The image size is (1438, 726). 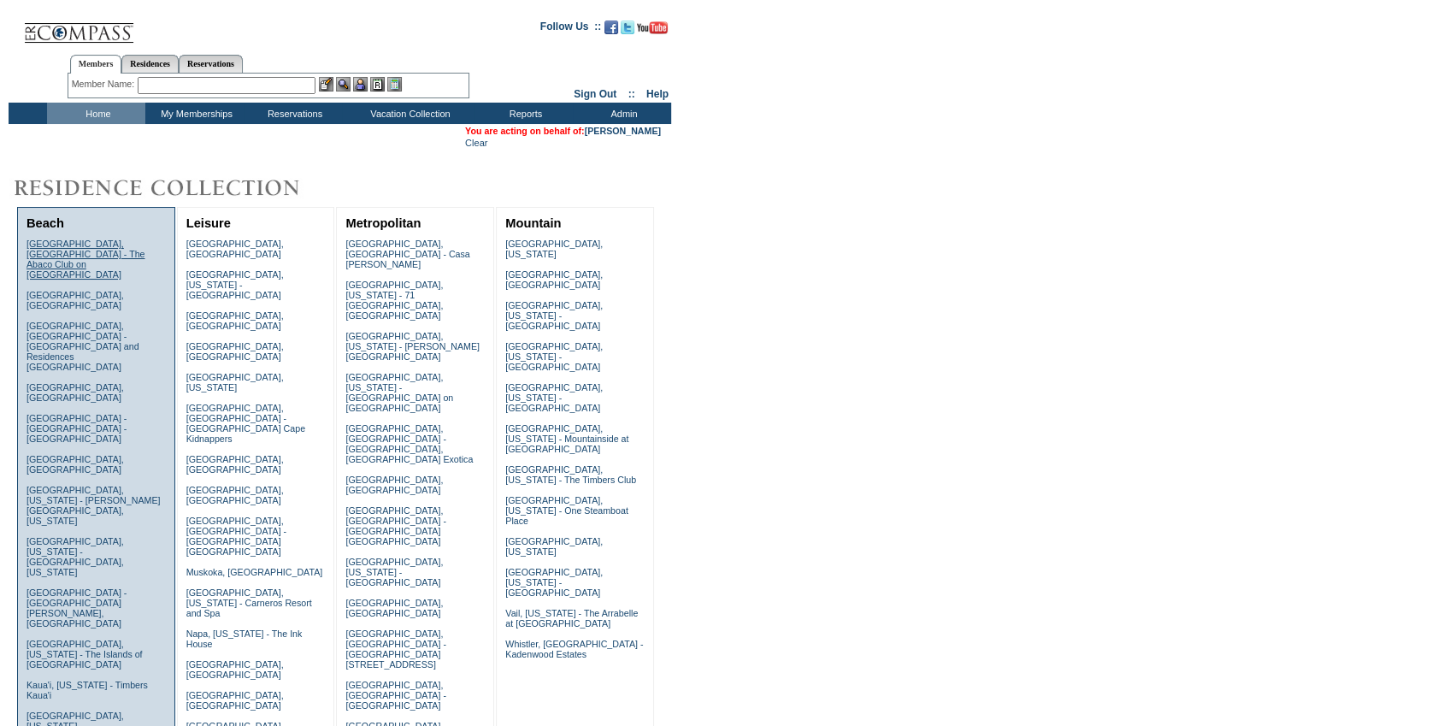 What do you see at coordinates (570, 29) in the screenshot?
I see `td: Follow Us ::` at bounding box center [570, 29].